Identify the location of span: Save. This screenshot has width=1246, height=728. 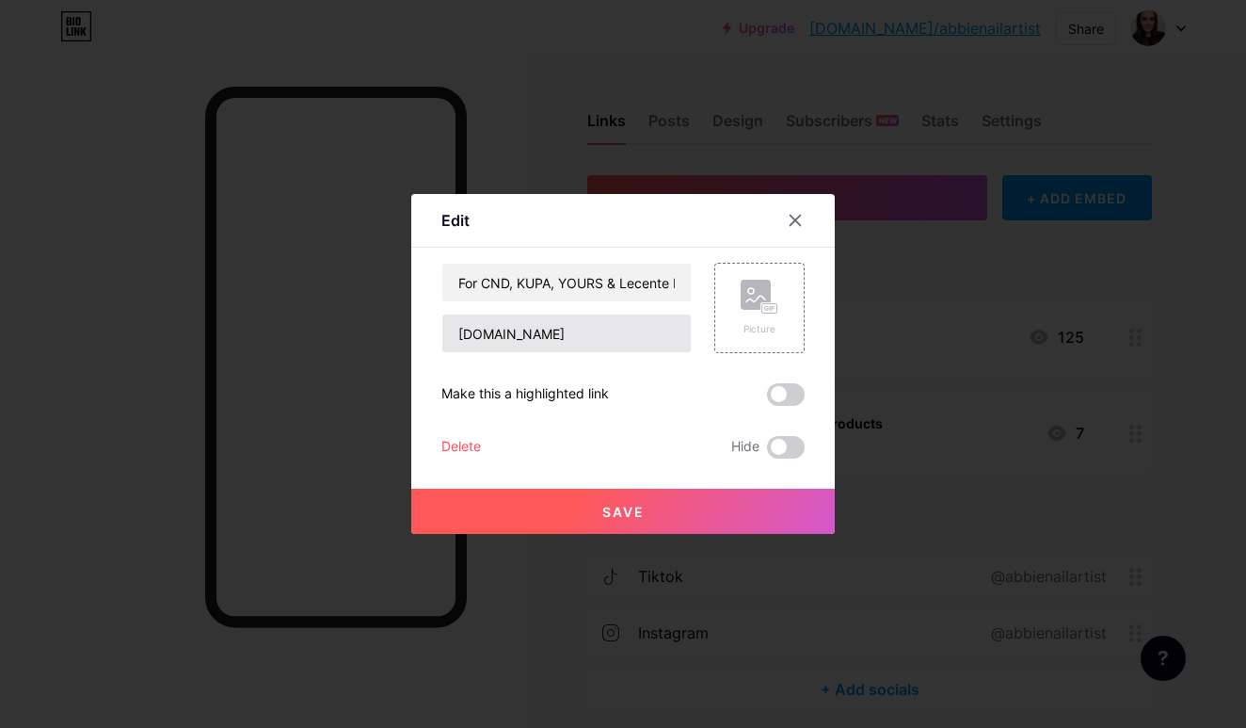
(623, 511).